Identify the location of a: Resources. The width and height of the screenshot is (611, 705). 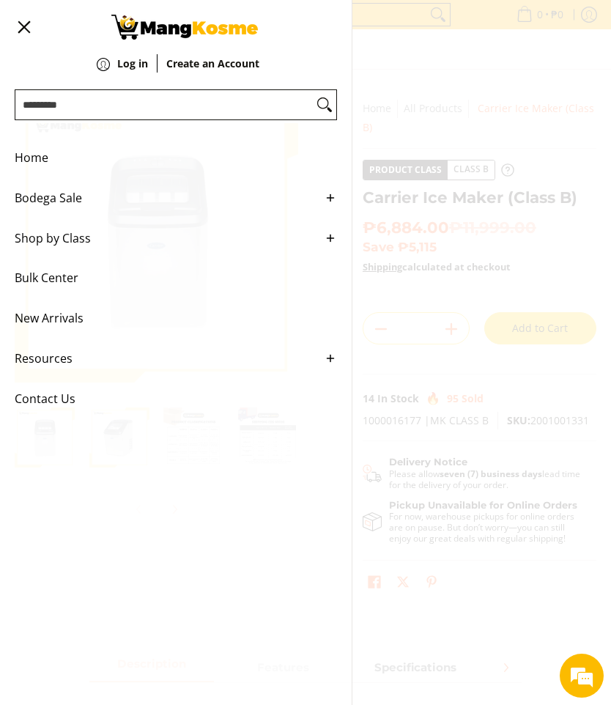
(176, 358).